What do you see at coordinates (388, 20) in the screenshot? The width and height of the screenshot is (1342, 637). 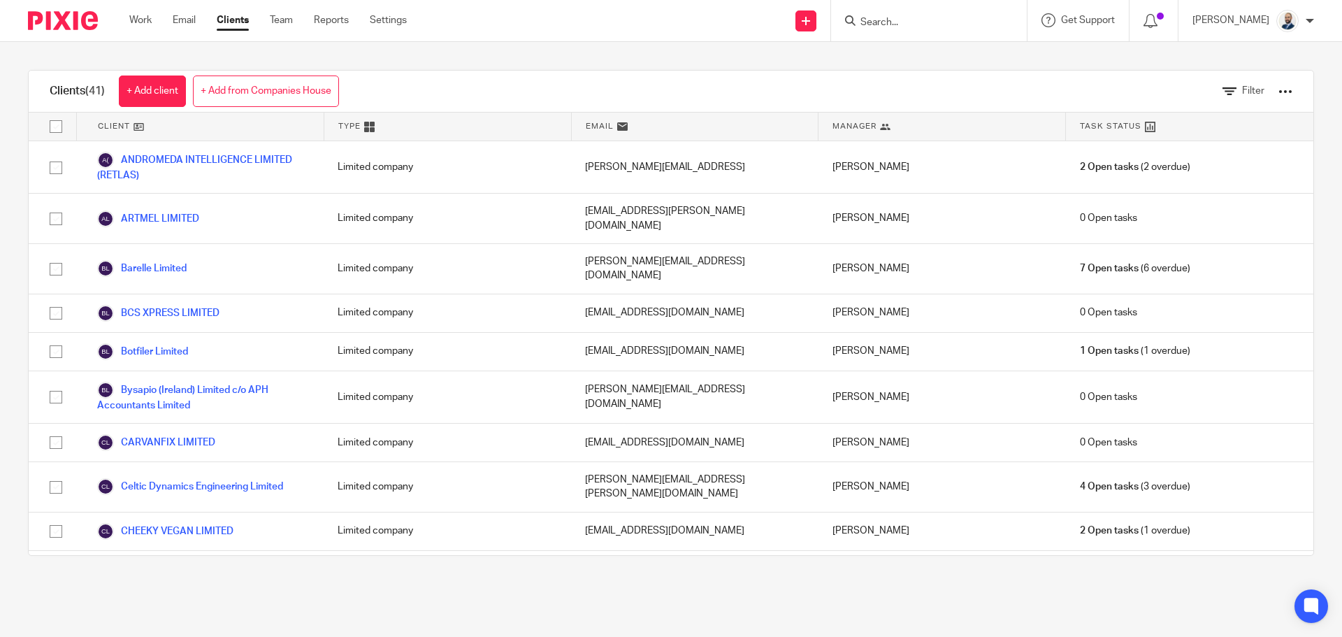 I see `a: Settings` at bounding box center [388, 20].